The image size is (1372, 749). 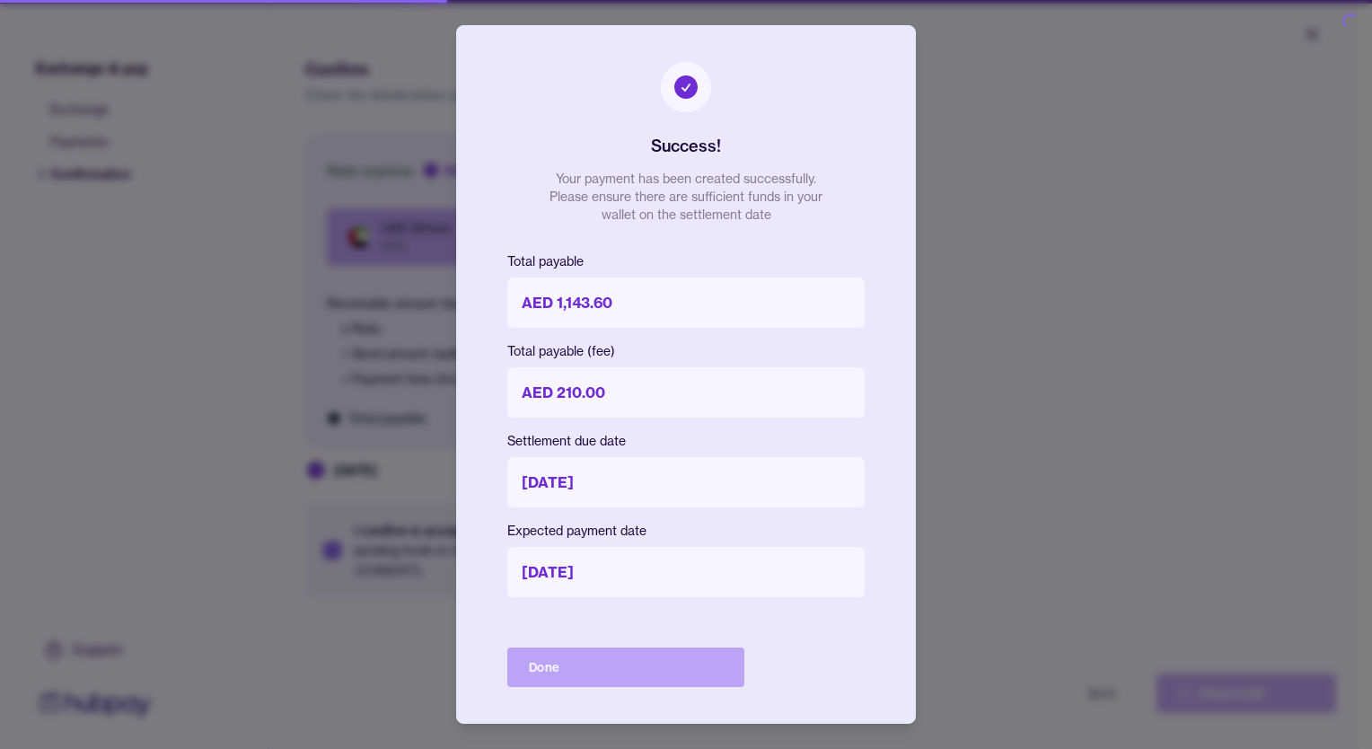 What do you see at coordinates (686, 392) in the screenshot?
I see `p: AED 210.00` at bounding box center [686, 392].